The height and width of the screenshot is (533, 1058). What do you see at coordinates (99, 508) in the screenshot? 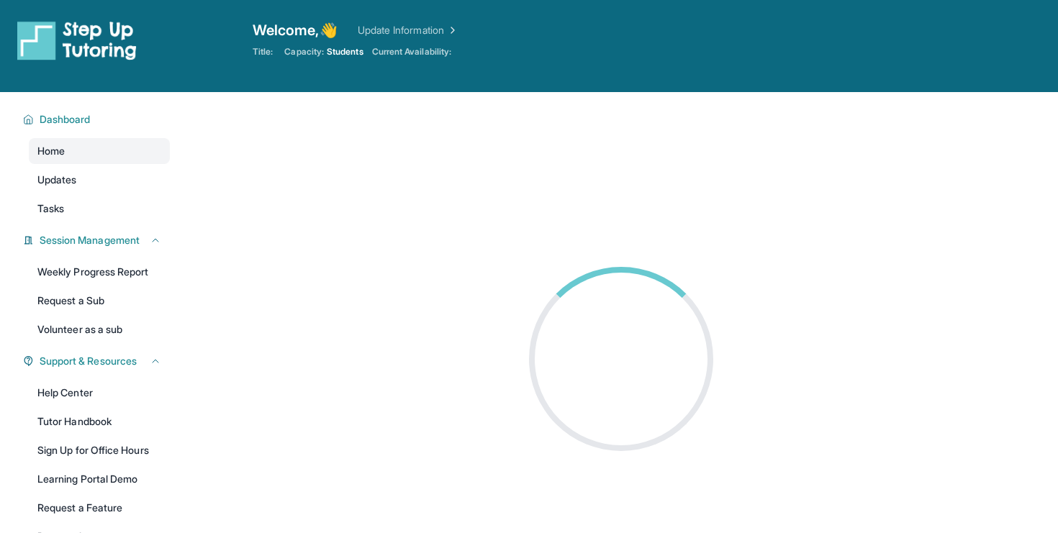
I see `a: Request a Feature` at bounding box center [99, 508].